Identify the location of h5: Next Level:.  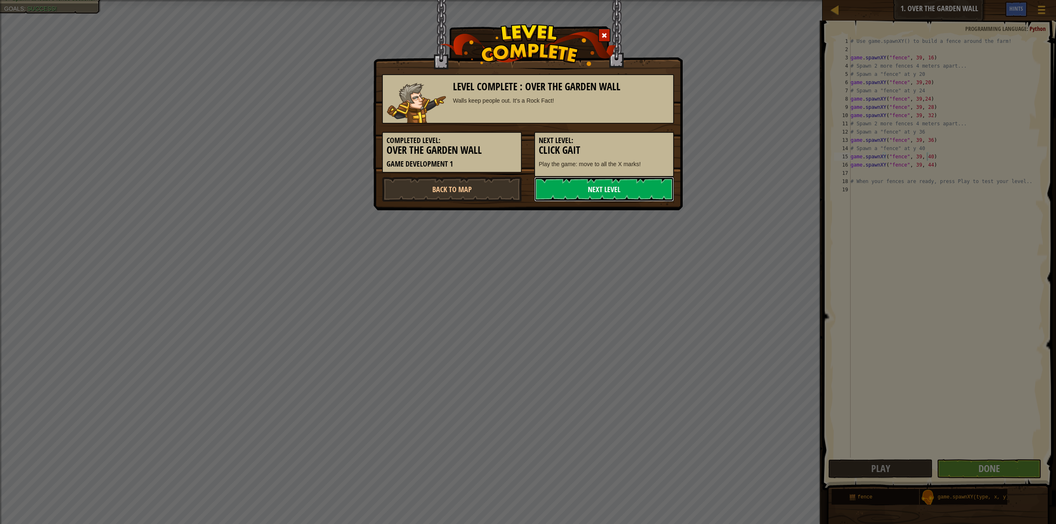
(604, 141).